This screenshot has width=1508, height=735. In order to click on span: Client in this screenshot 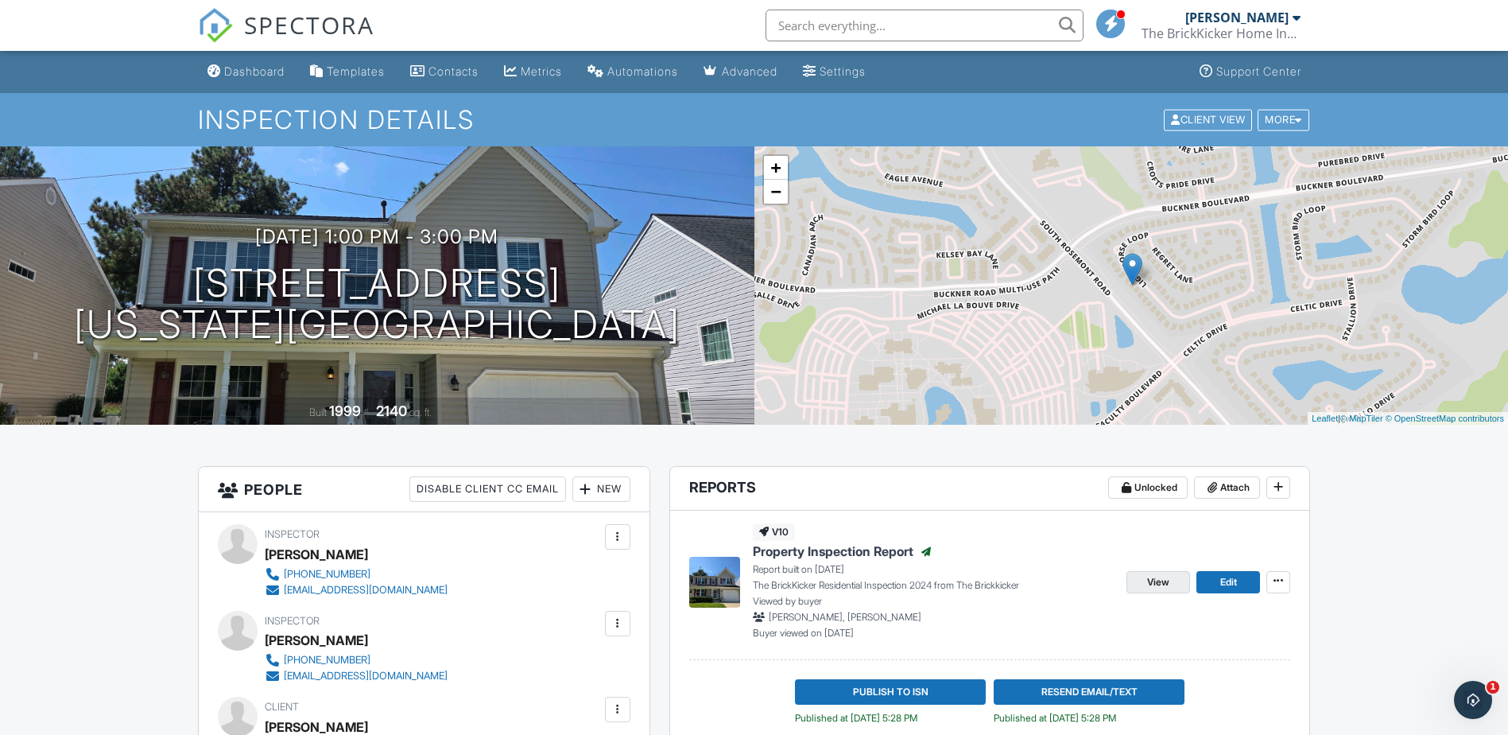, I will do `click(281, 706)`.